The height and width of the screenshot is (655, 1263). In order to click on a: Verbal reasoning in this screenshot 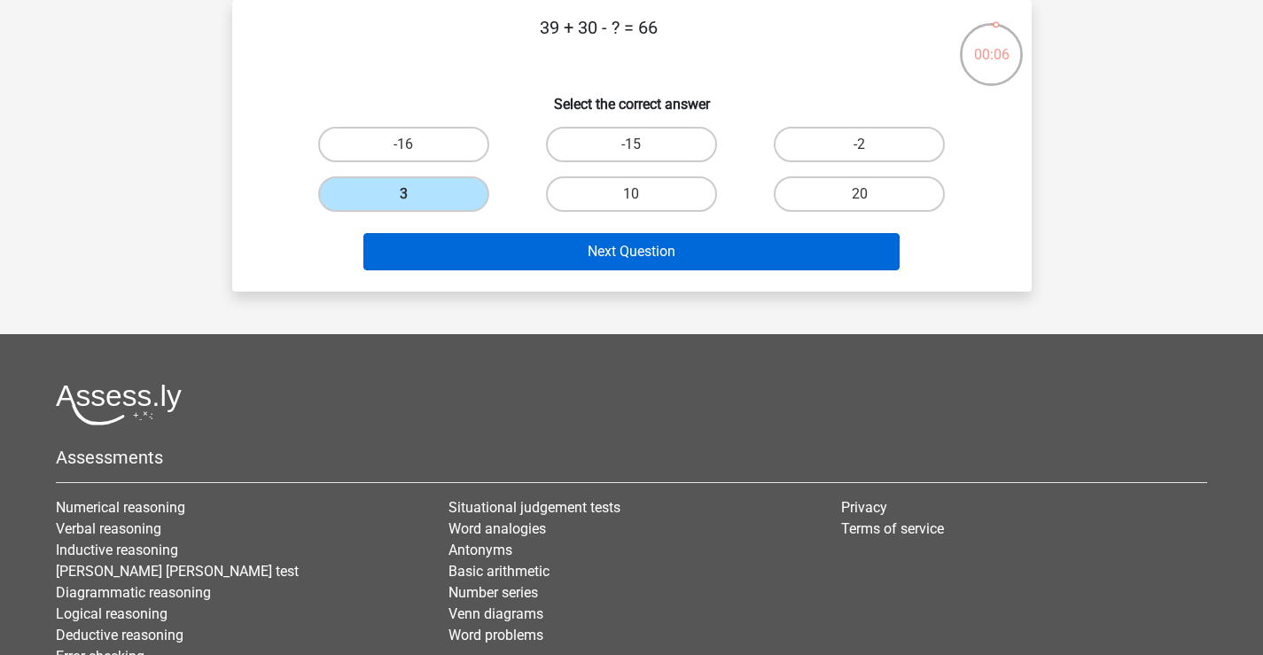, I will do `click(108, 528)`.